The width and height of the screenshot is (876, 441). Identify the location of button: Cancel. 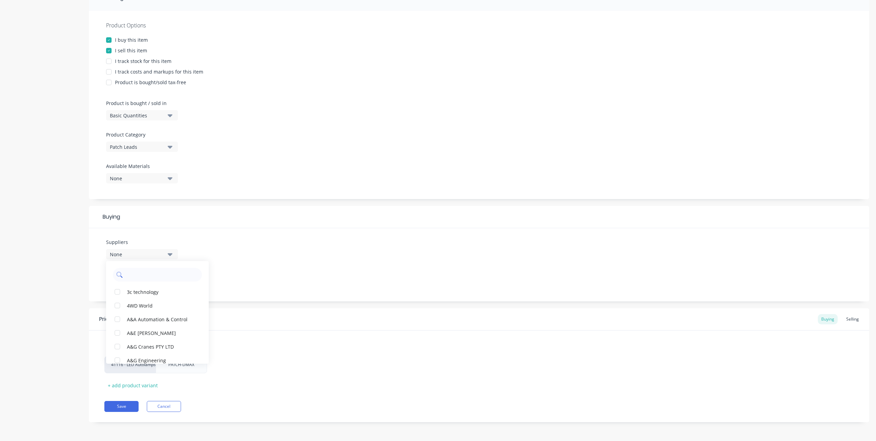
(164, 406).